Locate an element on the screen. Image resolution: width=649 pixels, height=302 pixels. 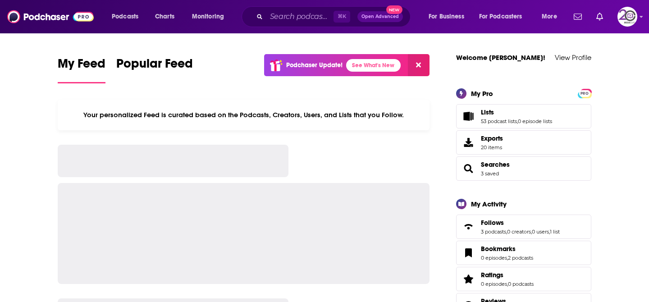
a: 0 users is located at coordinates (541, 232).